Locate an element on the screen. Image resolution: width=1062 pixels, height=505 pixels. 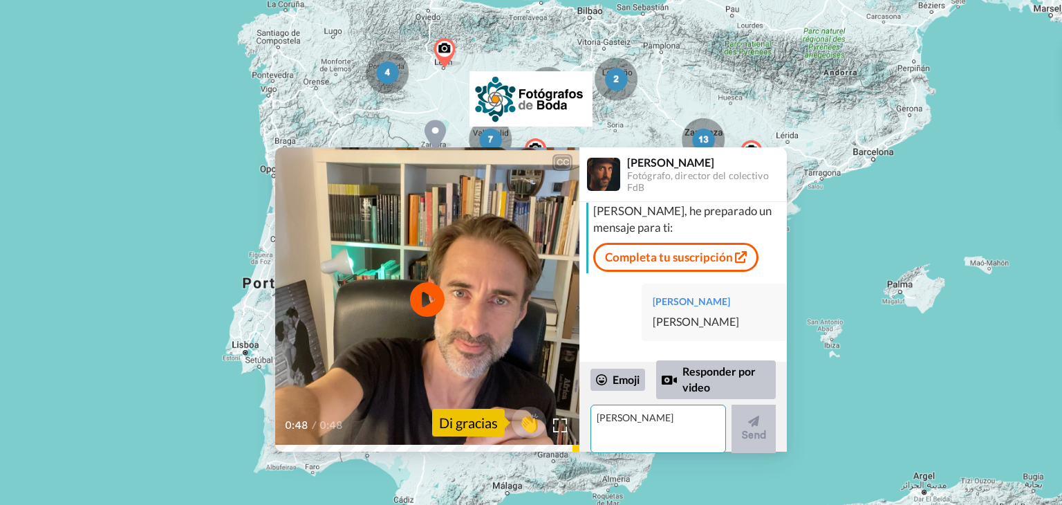
div: Fotógrafo, director del colectivo FdB is located at coordinates (706, 182).